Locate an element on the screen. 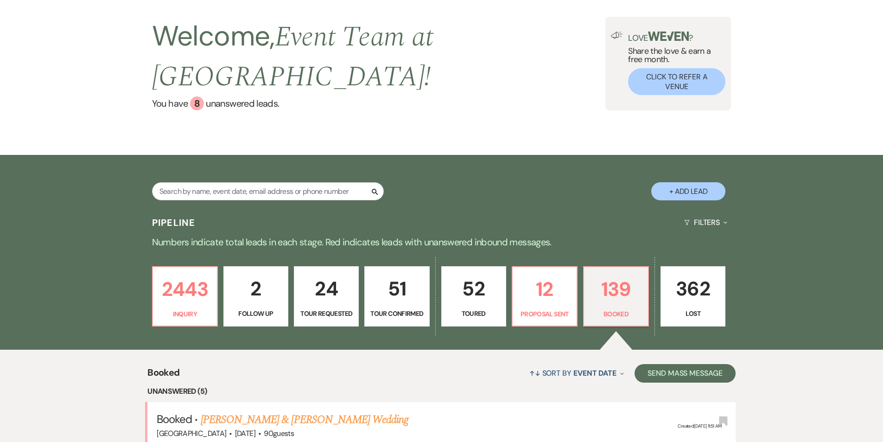 The width and height of the screenshot is (883, 442). p: Lost is located at coordinates (693, 313).